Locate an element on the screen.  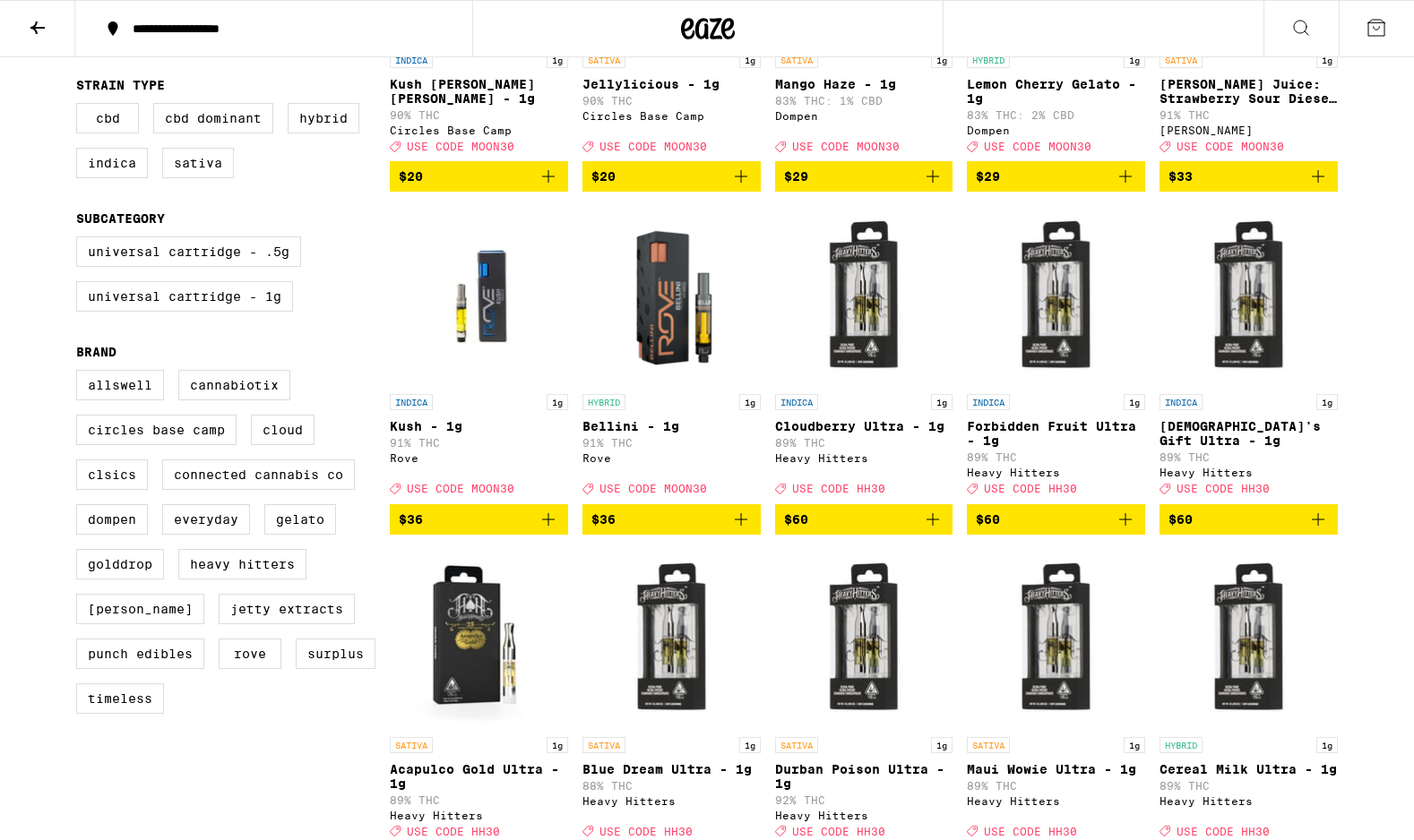
p: Kush - 1g is located at coordinates (479, 426).